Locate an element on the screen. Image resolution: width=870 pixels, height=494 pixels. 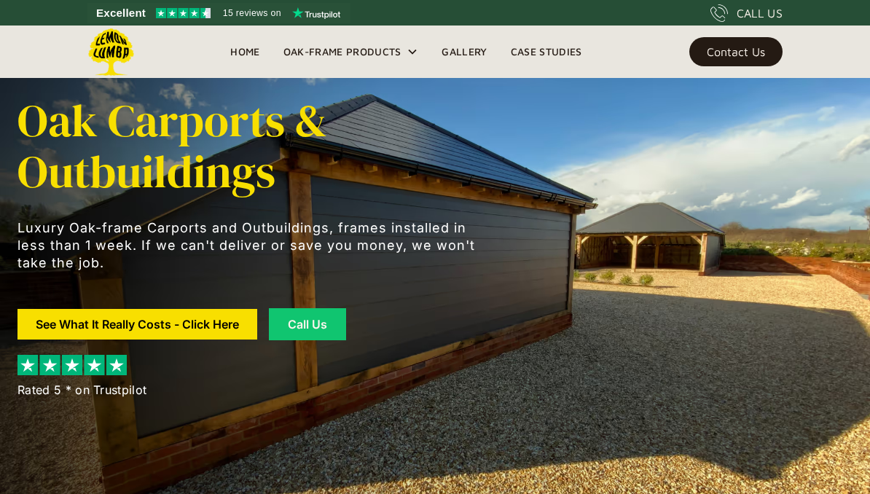
img: Trustpilot 4.5 stars is located at coordinates (183, 13).